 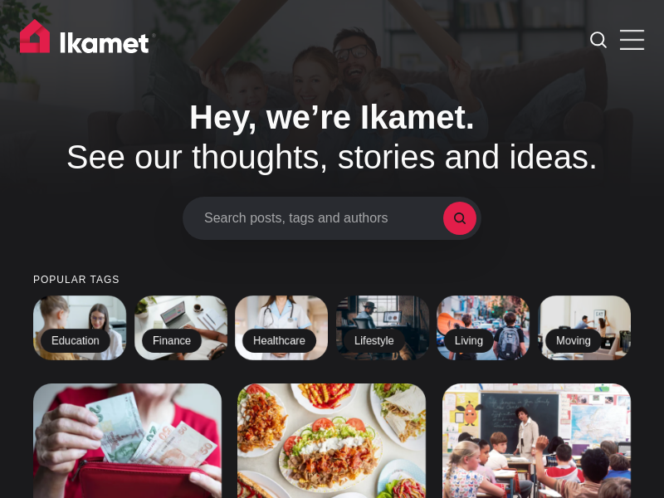 I want to click on a: Education, so click(x=80, y=328).